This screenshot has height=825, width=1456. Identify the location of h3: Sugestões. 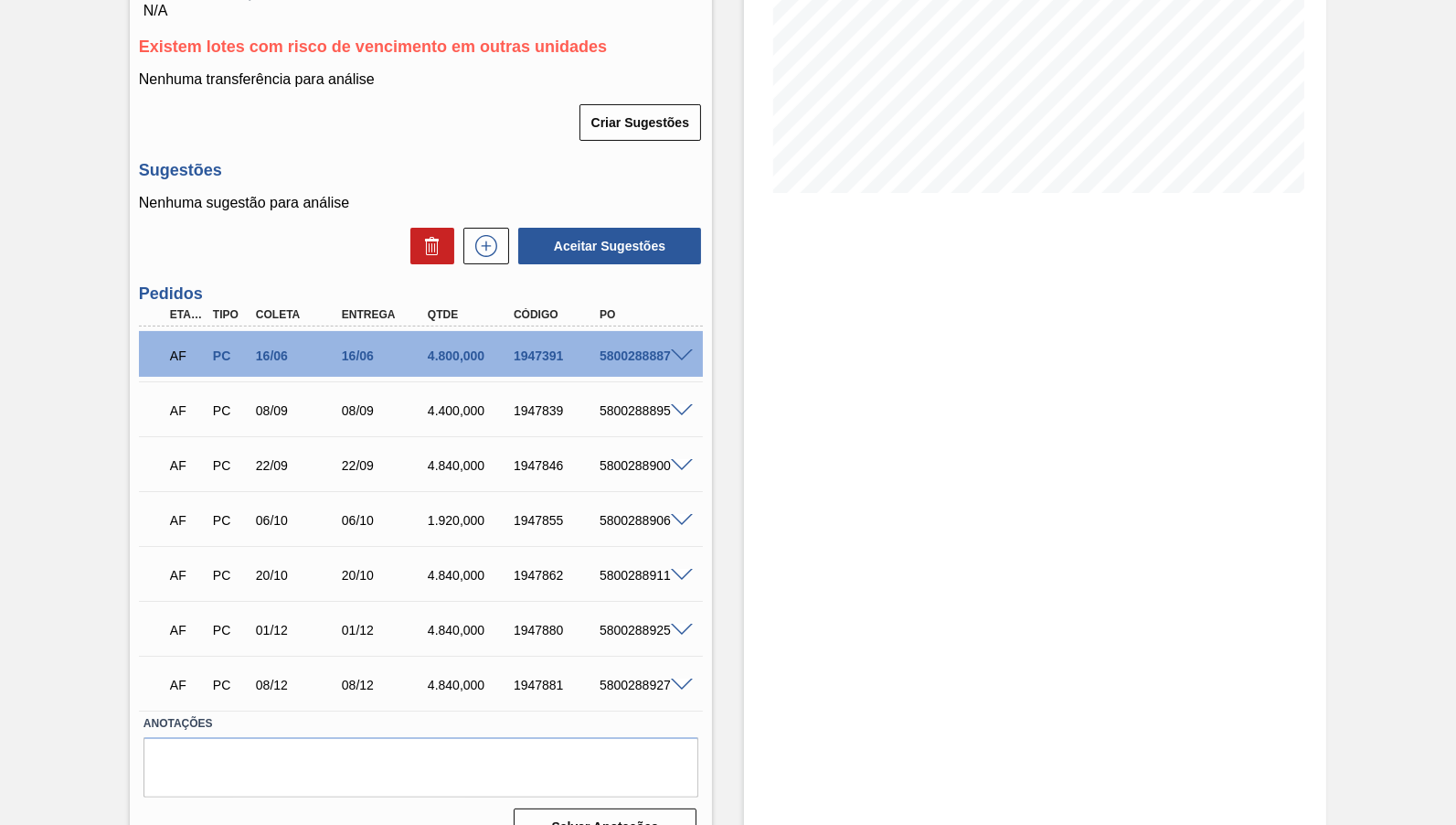
(420, 170).